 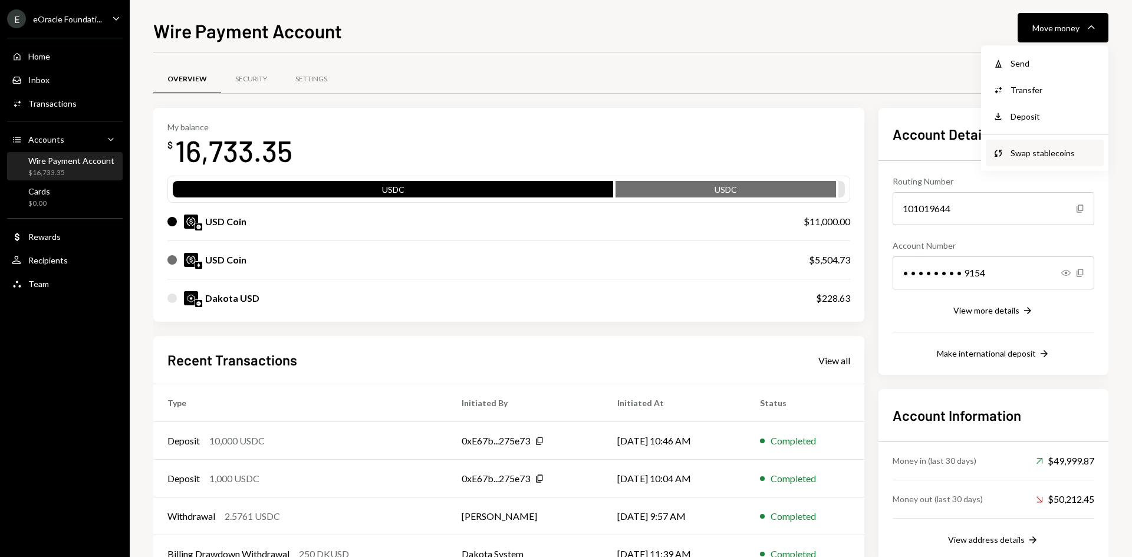 What do you see at coordinates (987, 540) in the screenshot?
I see `div: View address details` at bounding box center [987, 540].